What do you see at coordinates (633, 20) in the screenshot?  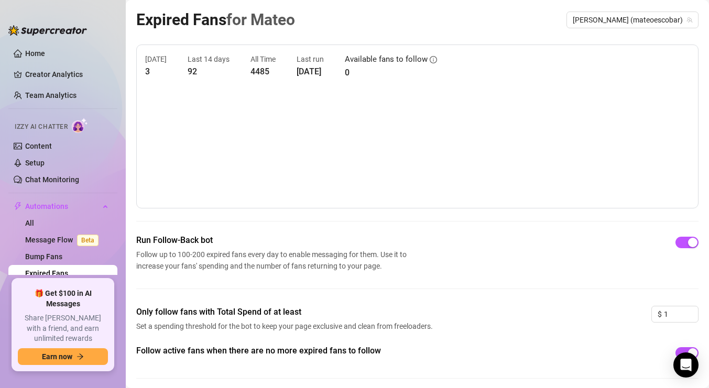 I see `span: Mateo (mateoescobar)` at bounding box center [633, 20].